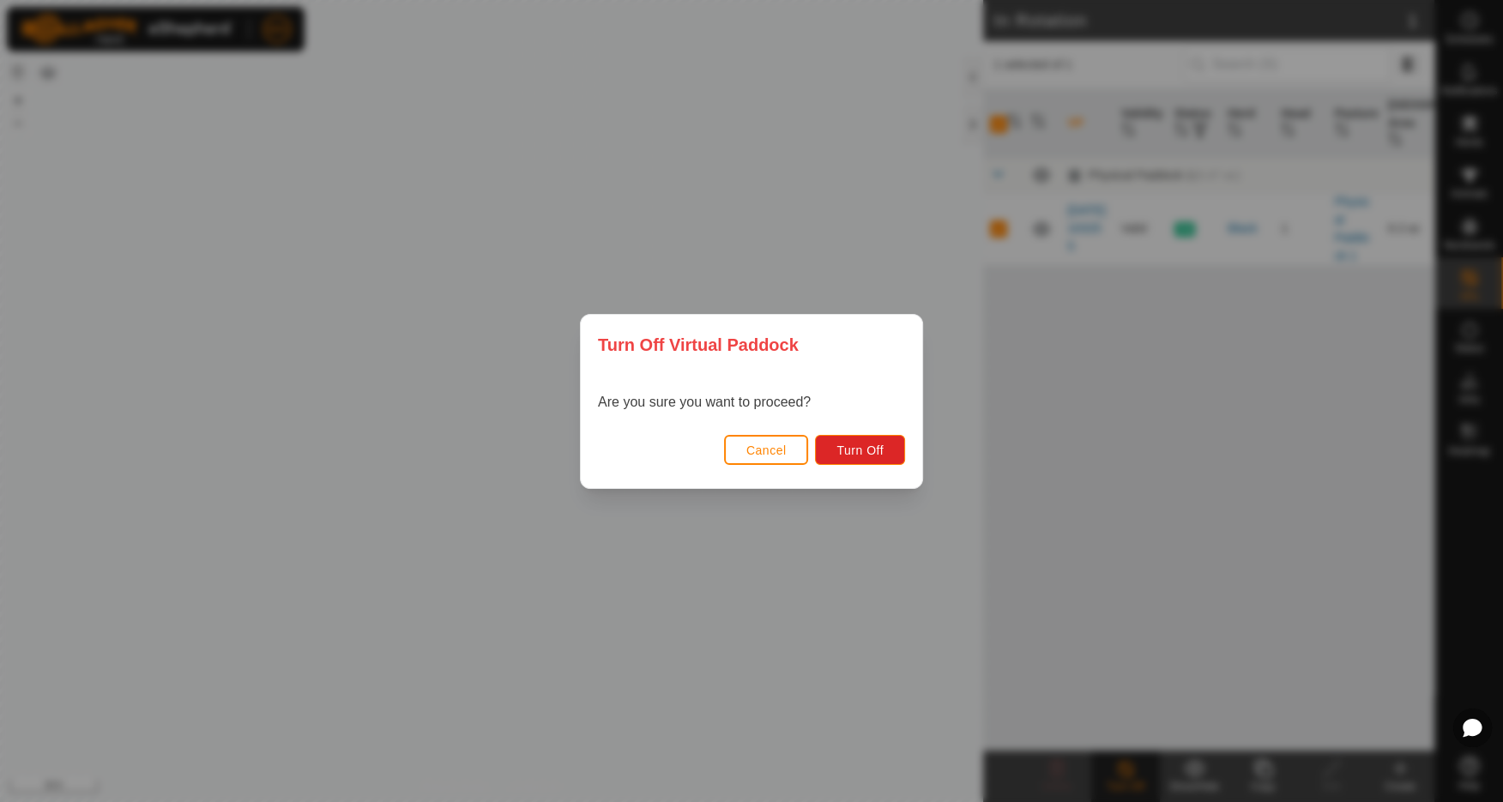 The width and height of the screenshot is (1503, 802). I want to click on span: Turn Off Virtual Paddock, so click(698, 345).